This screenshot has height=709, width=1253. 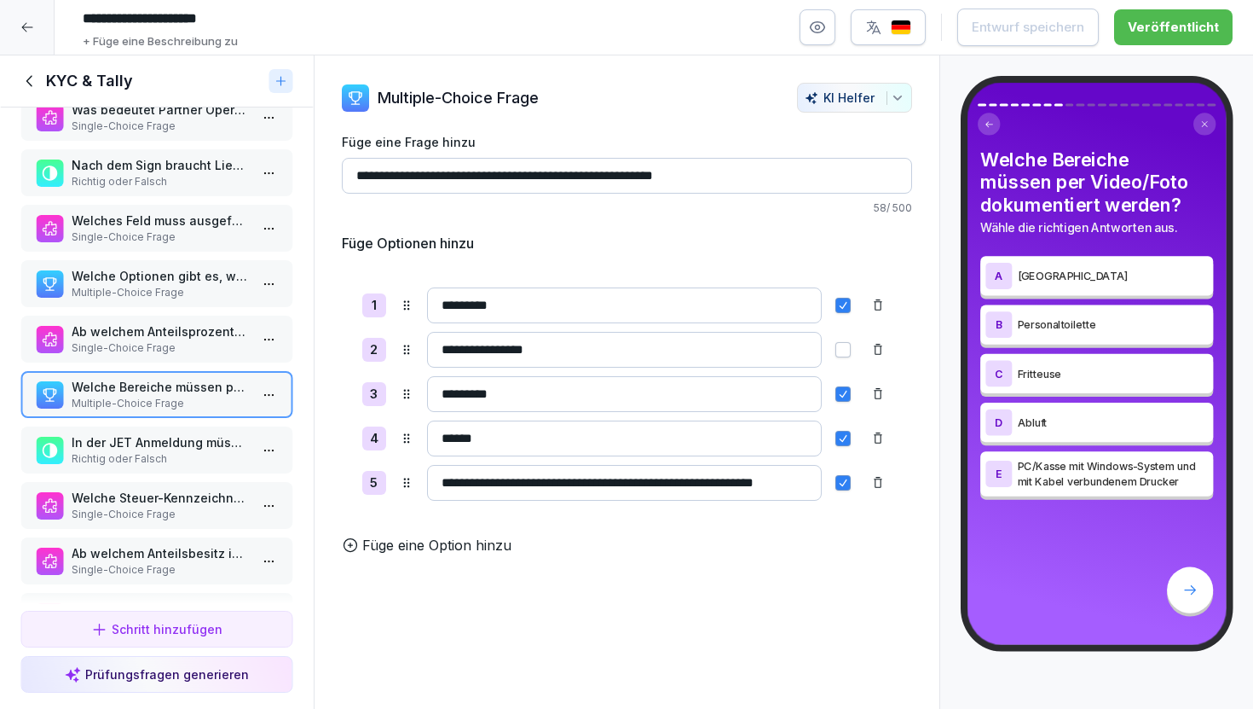 I want to click on div: Schritt hinzufügen, so click(x=157, y=628).